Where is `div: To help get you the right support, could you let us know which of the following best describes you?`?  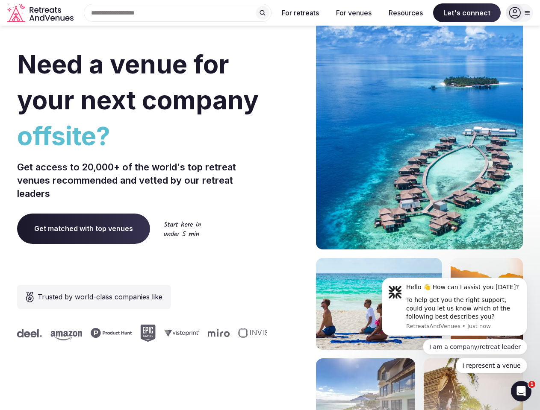 div: To help get you the right support, could you let us know which of the following best describes you? is located at coordinates (94, 38).